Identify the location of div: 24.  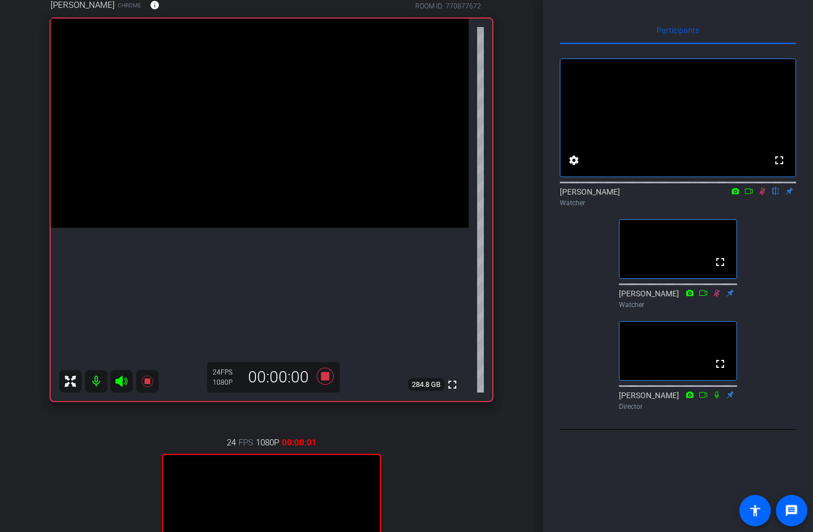
(227, 372).